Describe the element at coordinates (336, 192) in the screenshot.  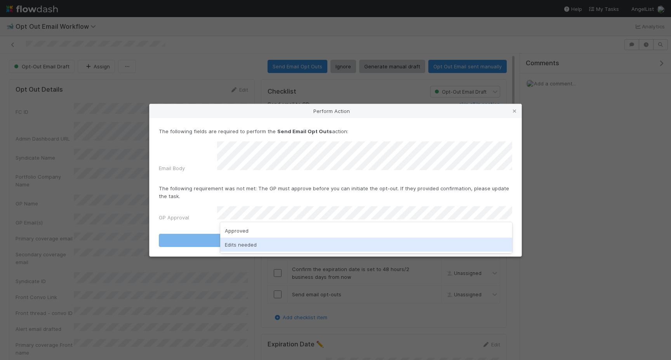
I see `p: The following requirement was not met: The GP must approve before you can initiate the opt-out. I...` at that location.